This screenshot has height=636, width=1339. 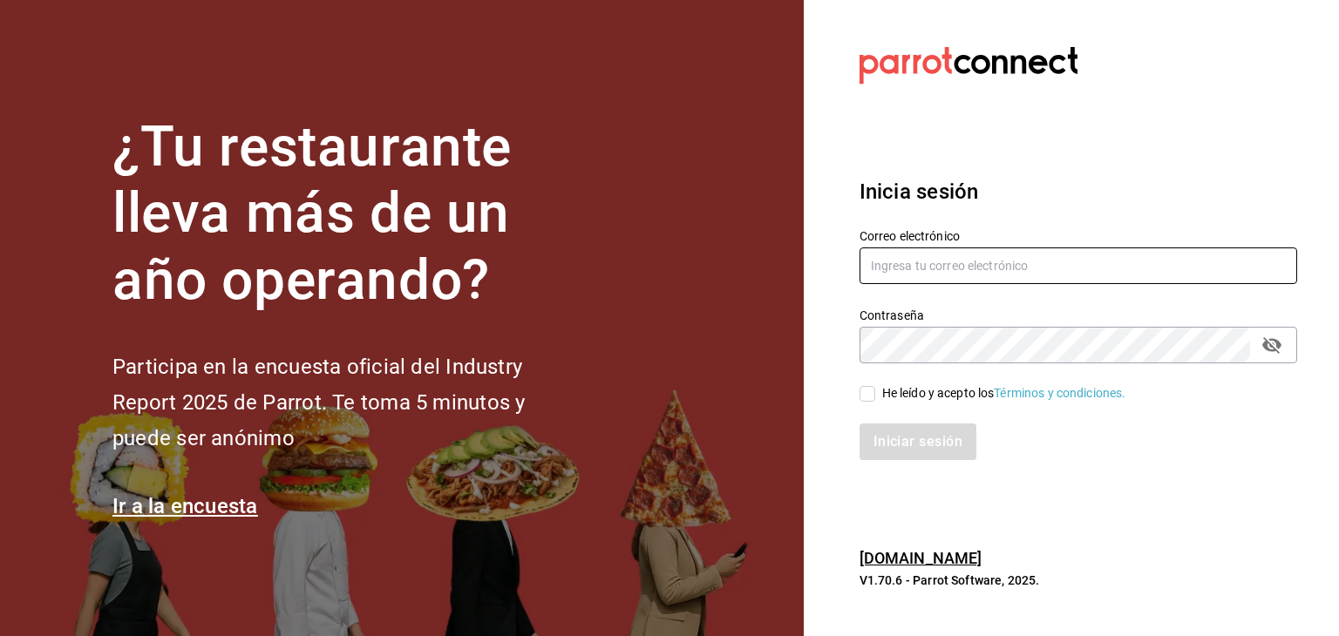 I want to click on label: Contraseña, so click(x=1078, y=315).